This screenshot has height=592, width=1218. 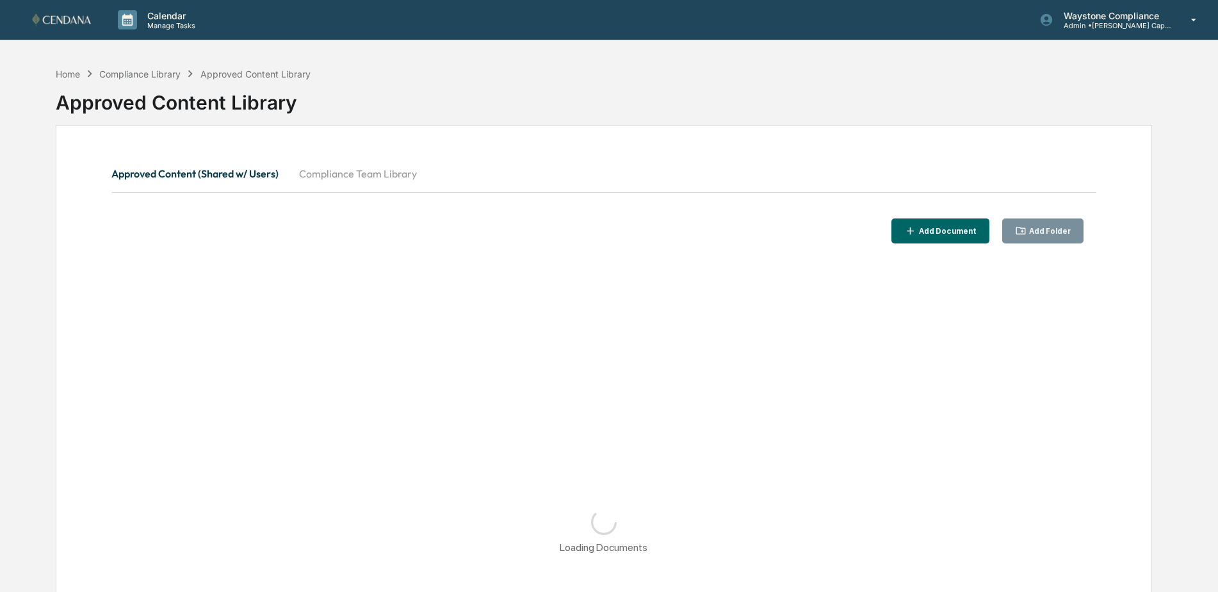 I want to click on p: Manage Tasks, so click(x=169, y=26).